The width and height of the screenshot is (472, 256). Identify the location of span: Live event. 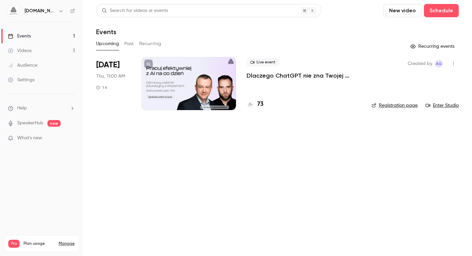
(263, 62).